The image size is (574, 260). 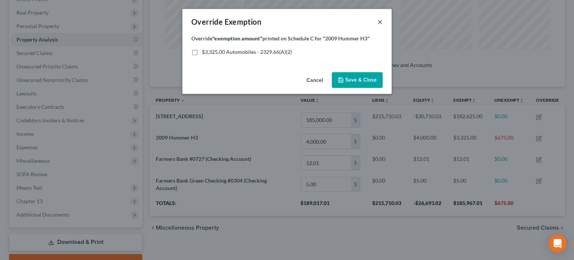 I want to click on span: $3,325.00 Automobiles - 2329.66(A)(2), so click(x=247, y=52).